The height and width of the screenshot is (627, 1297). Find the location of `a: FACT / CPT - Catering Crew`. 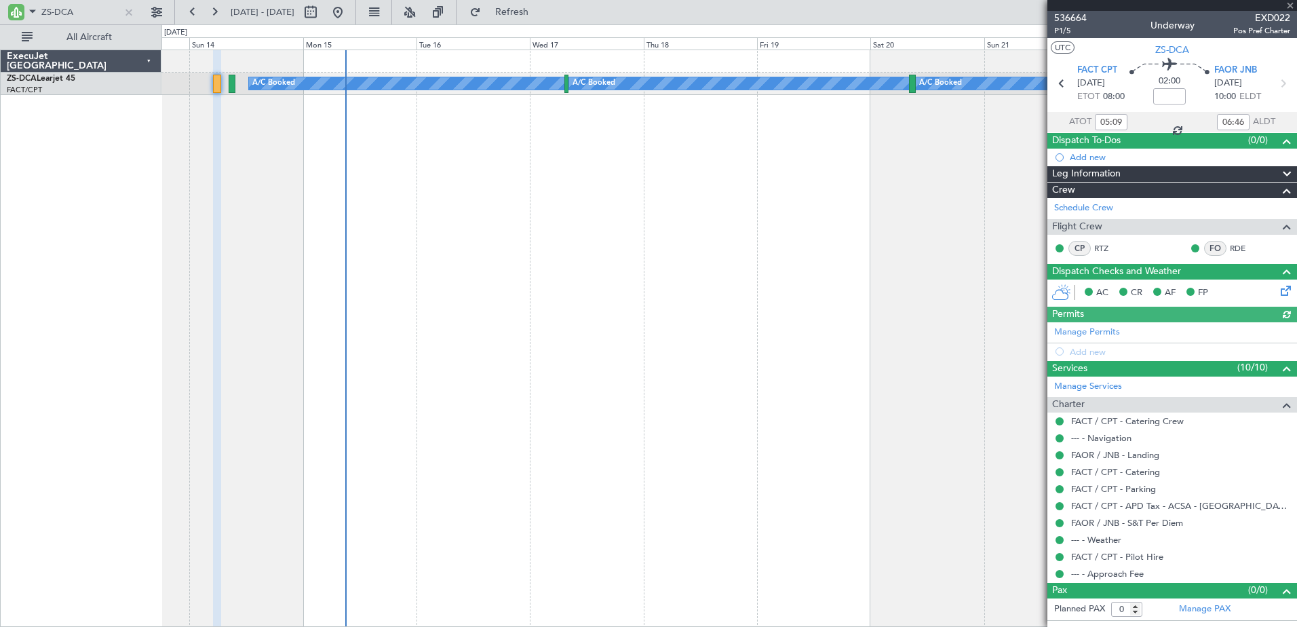

a: FACT / CPT - Catering Crew is located at coordinates (1128, 421).